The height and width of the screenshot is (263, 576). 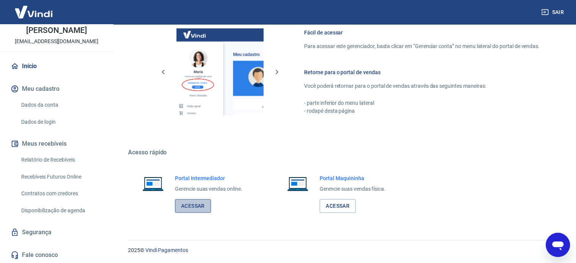 What do you see at coordinates (422, 33) in the screenshot?
I see `h6: Fácil de acessar` at bounding box center [422, 33].